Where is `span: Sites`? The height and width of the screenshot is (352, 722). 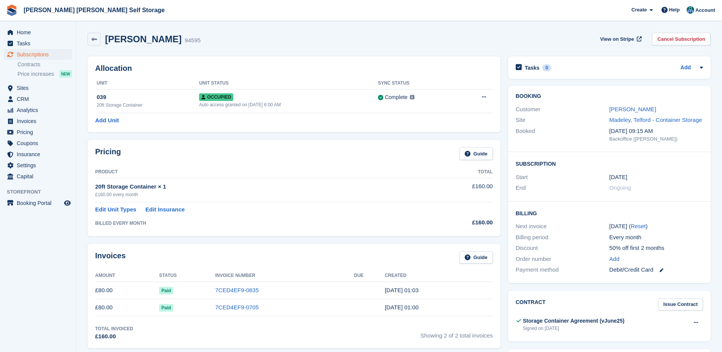
span: Sites is located at coordinates (40, 88).